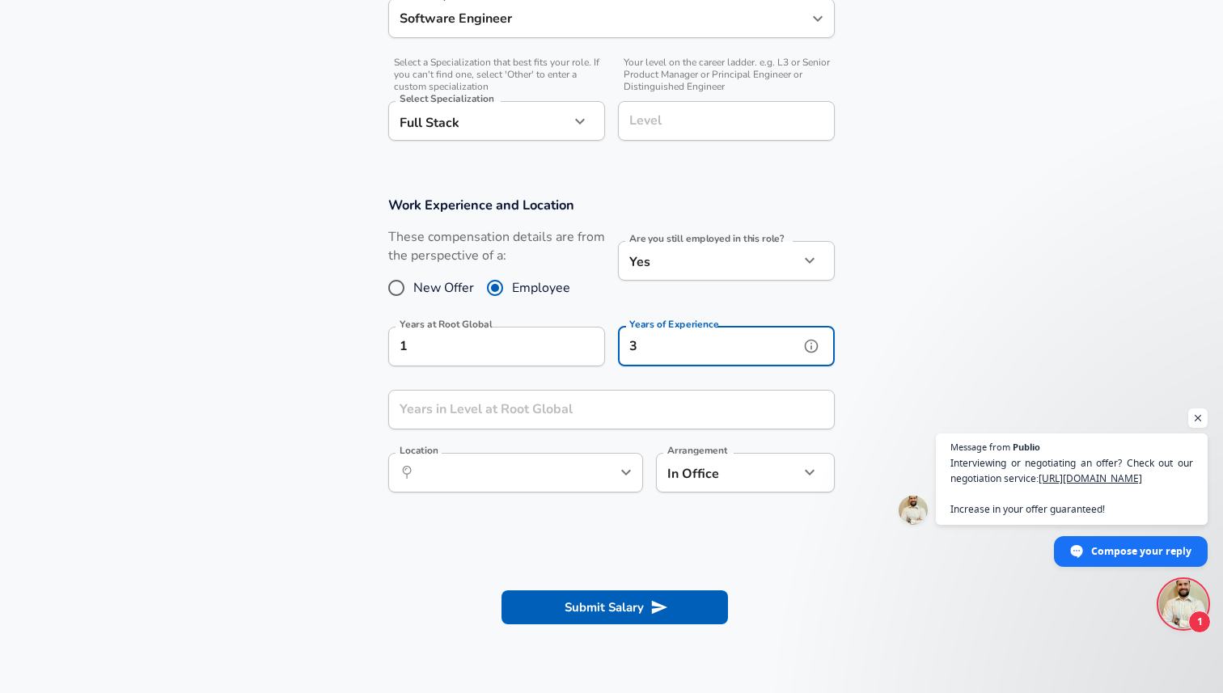 The image size is (1223, 693). I want to click on span: 1, so click(1200, 622).